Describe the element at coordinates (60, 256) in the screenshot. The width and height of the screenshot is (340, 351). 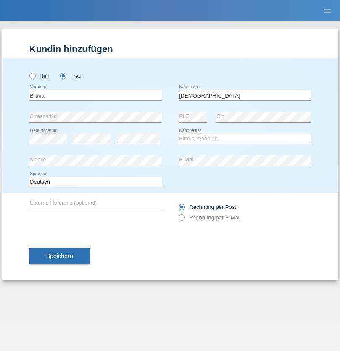
I see `button: Speichern` at that location.